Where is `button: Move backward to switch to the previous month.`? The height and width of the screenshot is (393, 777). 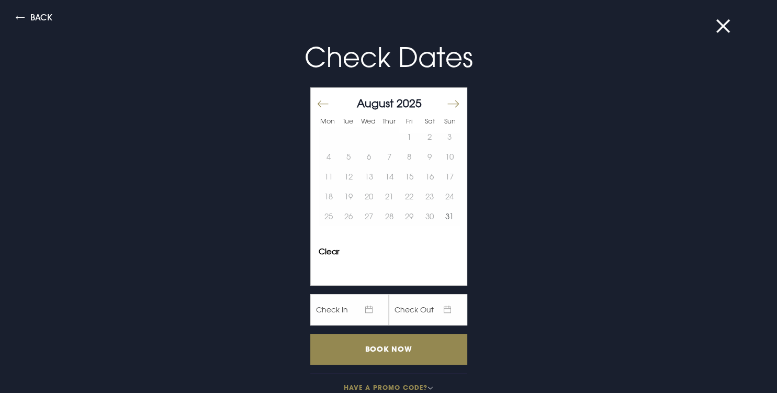 button: Move backward to switch to the previous month. is located at coordinates (323, 104).